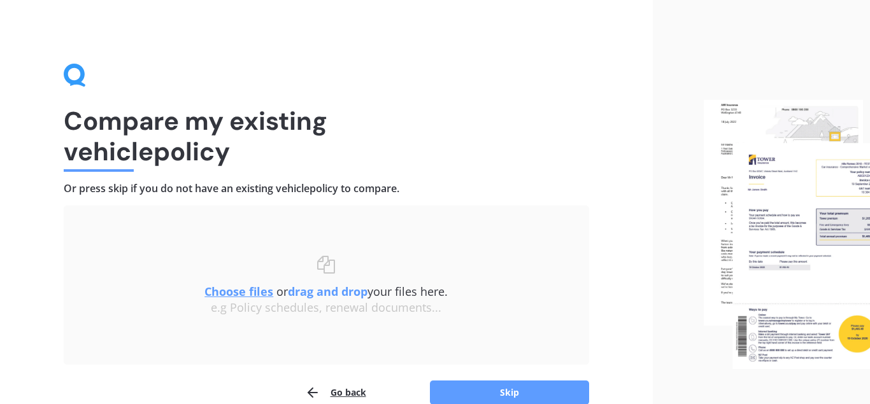 This screenshot has width=870, height=404. What do you see at coordinates (239, 292) in the screenshot?
I see `u: Choose files` at bounding box center [239, 292].